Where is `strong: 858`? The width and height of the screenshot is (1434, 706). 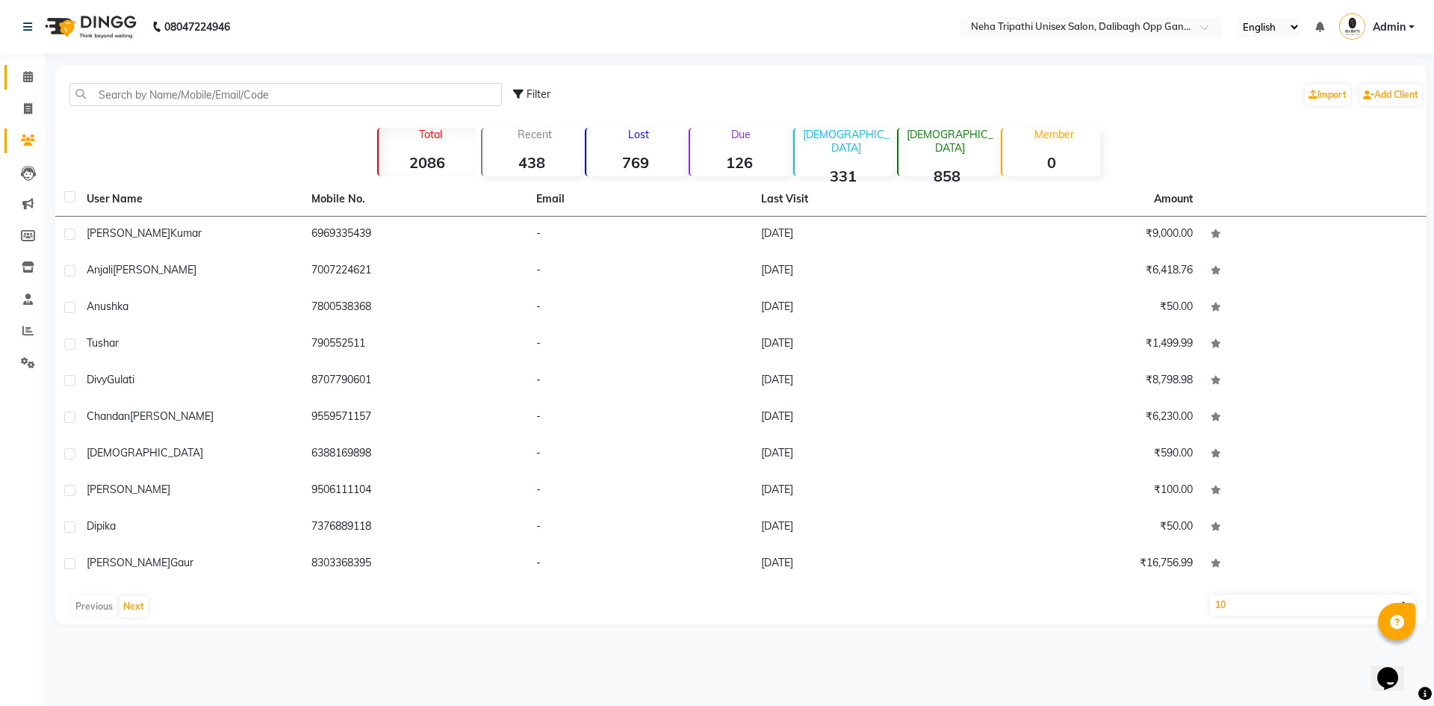 strong: 858 is located at coordinates (947, 175).